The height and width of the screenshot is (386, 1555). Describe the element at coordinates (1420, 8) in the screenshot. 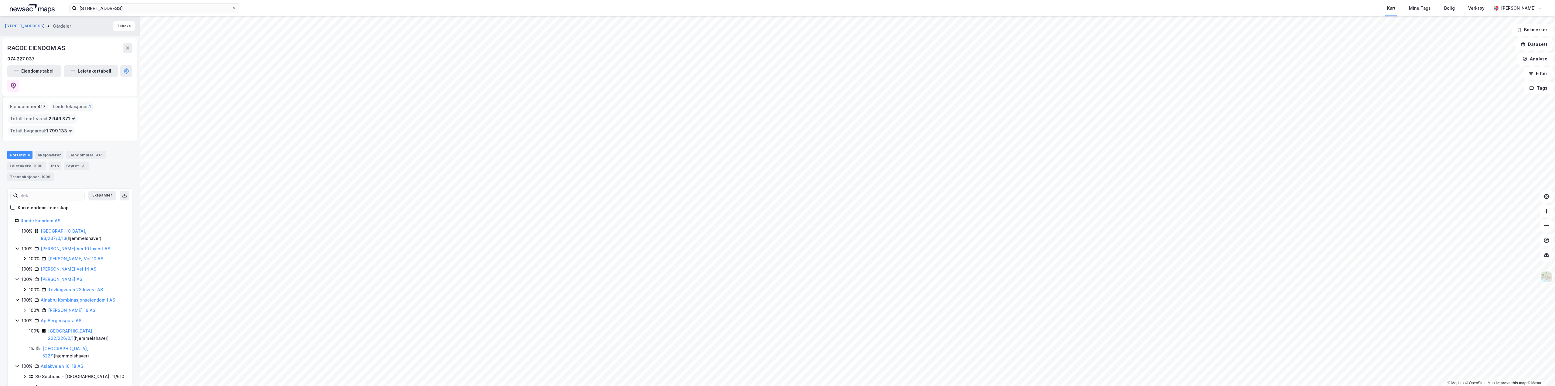

I see `div: Mine Tags` at that location.